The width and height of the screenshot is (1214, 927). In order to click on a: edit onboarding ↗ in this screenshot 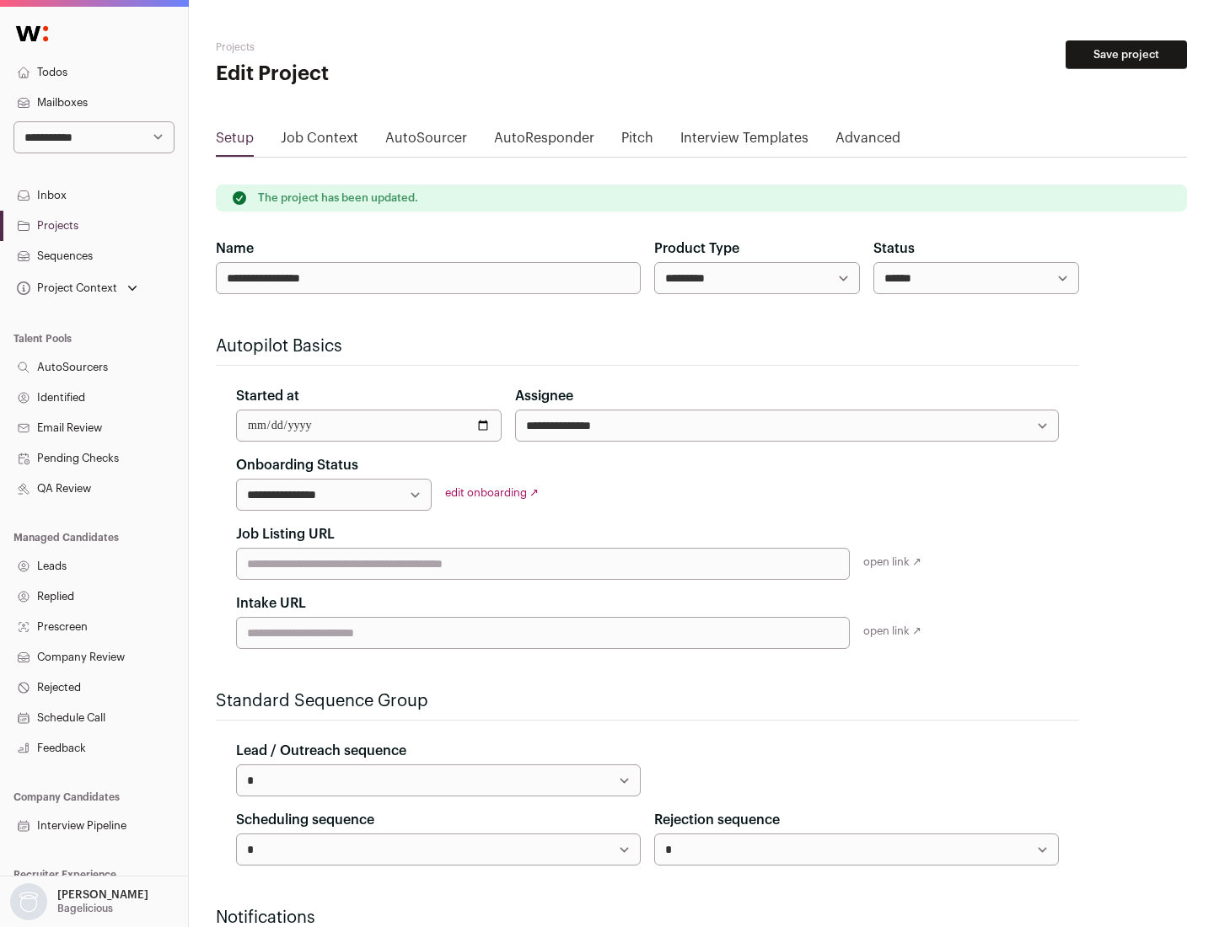, I will do `click(491, 492)`.